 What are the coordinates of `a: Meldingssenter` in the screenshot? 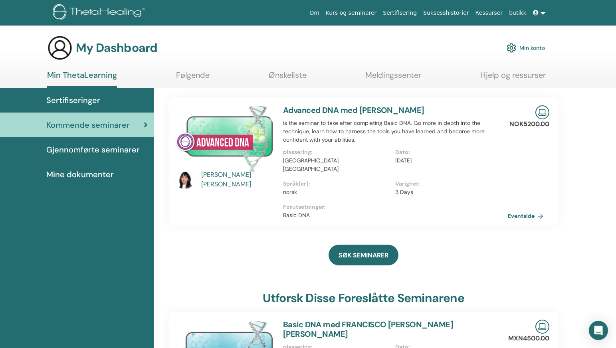 It's located at (393, 78).